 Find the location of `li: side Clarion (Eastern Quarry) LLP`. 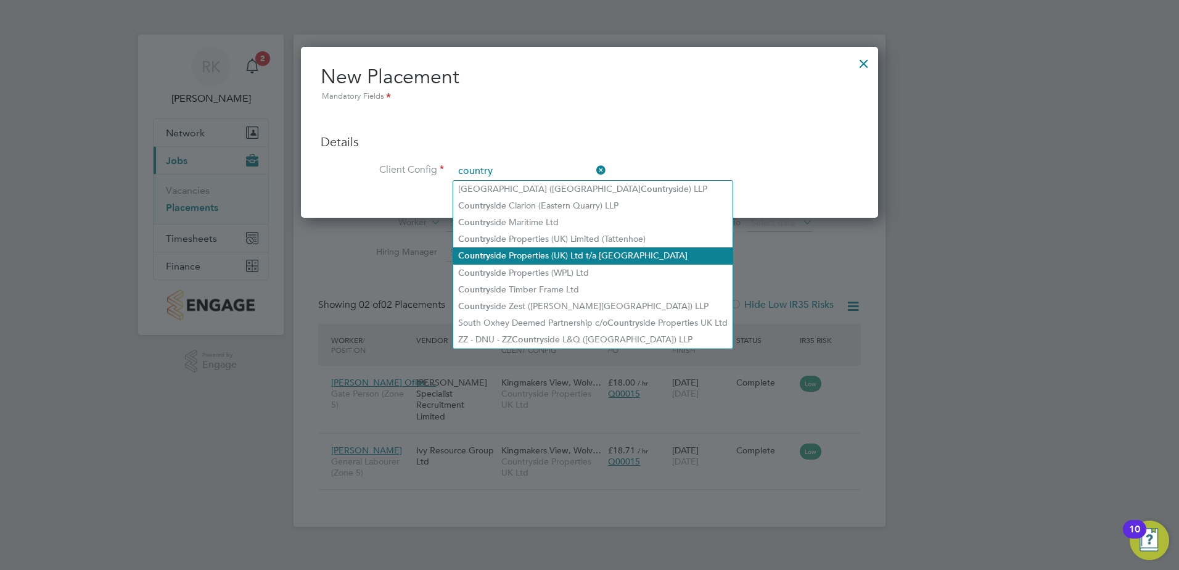

li: side Clarion (Eastern Quarry) LLP is located at coordinates (593, 205).